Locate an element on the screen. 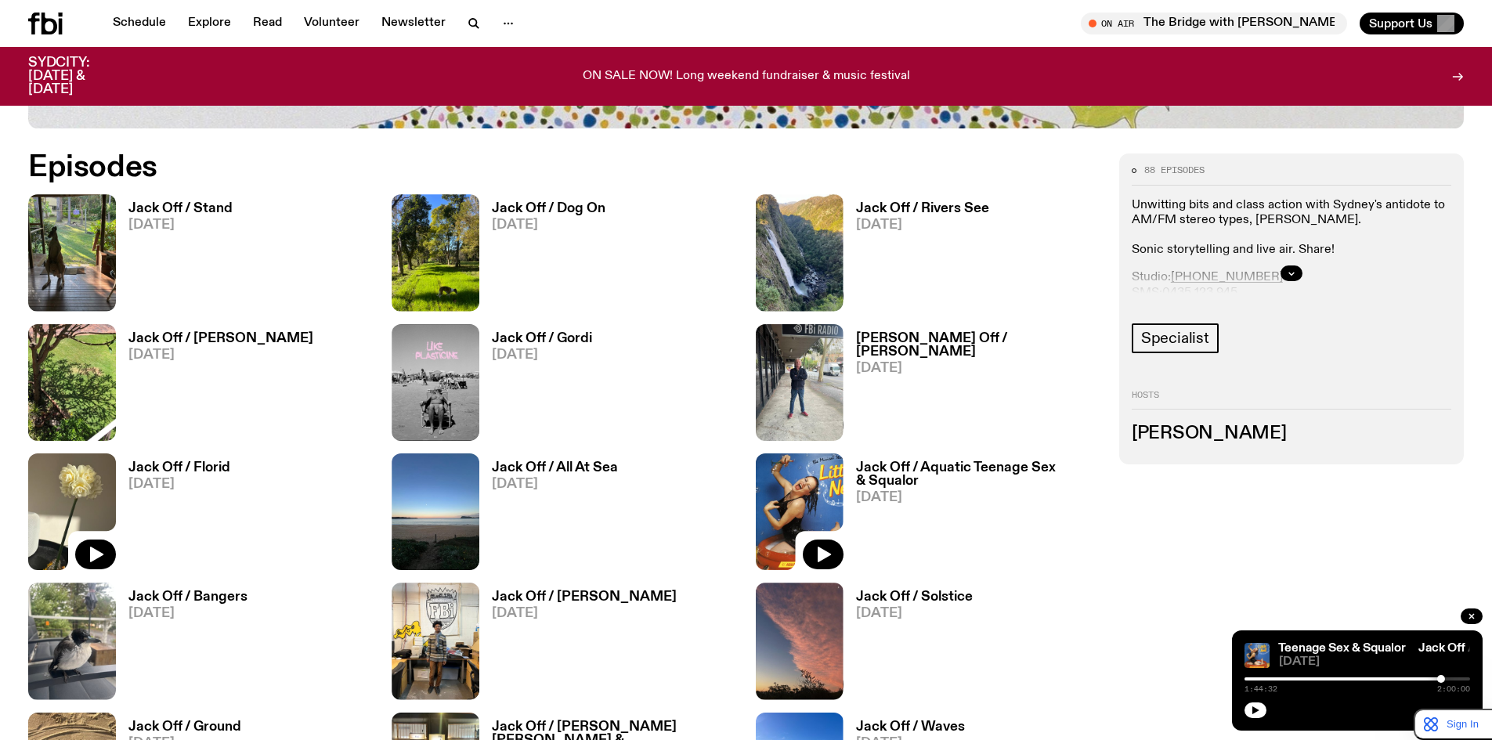  p: ON SALE NOW! Long weekend fundraiser & music festival is located at coordinates (746, 77).